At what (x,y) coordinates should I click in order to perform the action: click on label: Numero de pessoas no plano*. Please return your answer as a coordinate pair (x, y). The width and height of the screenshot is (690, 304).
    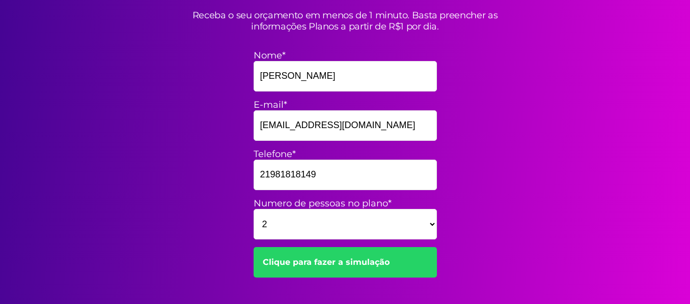
    Looking at the image, I should click on (345, 204).